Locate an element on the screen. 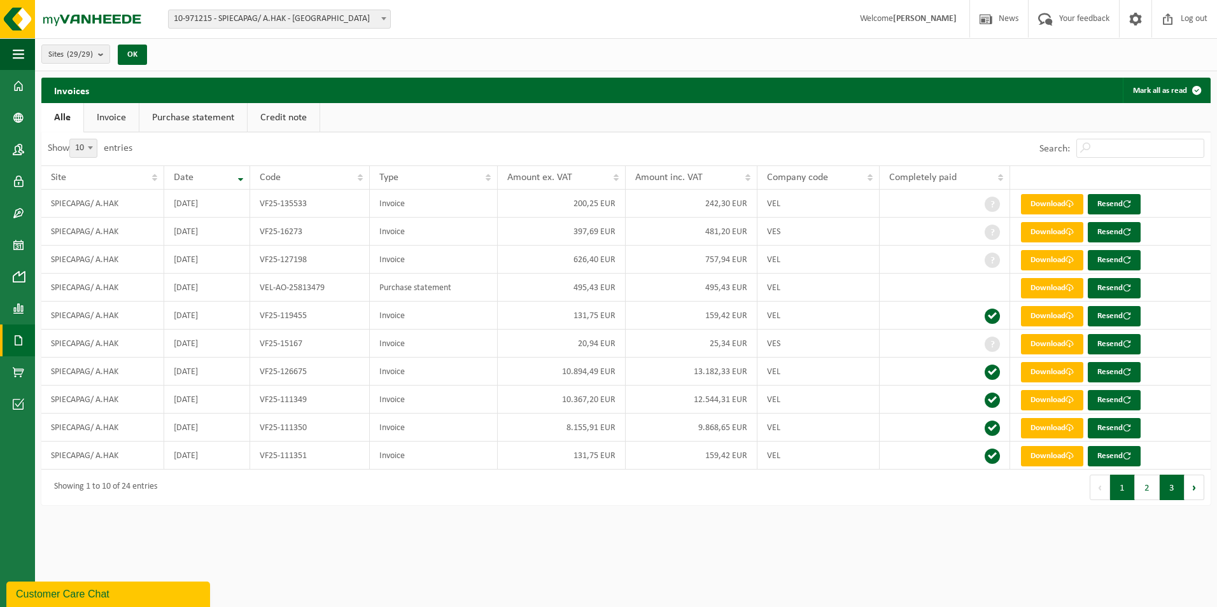 The width and height of the screenshot is (1217, 607). span: Date is located at coordinates (183, 178).